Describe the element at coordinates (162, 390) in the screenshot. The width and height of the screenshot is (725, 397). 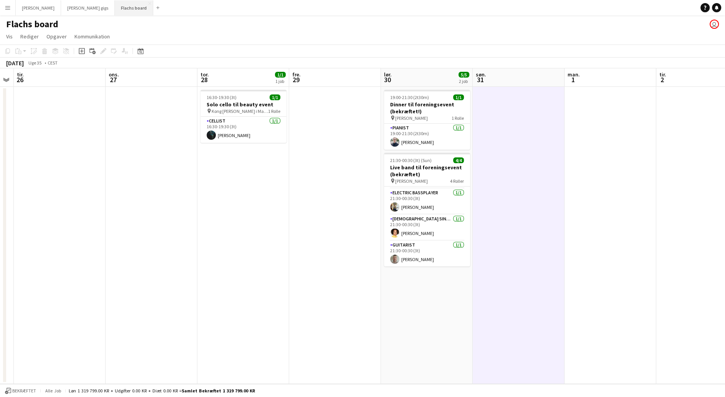
I see `div: Løn 1 319 799.00 KR + Udgifter 0.00 KR + Diæt 0.00 KR =` at that location.